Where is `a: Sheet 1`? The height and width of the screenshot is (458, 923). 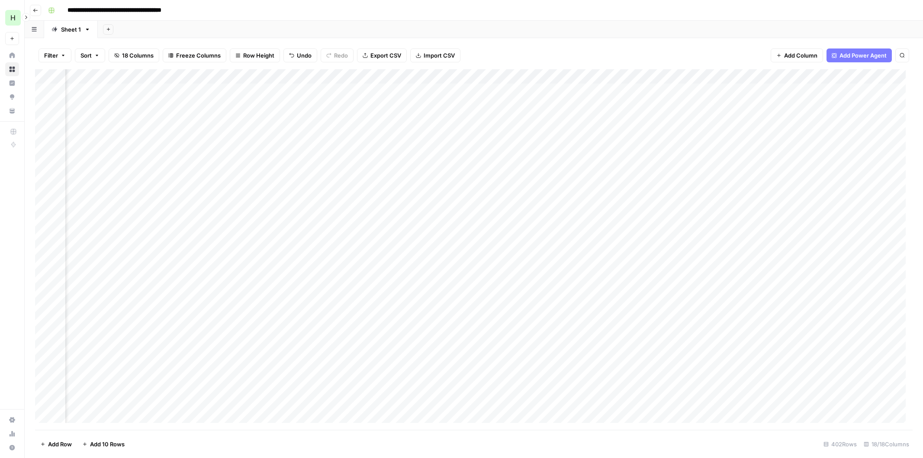
a: Sheet 1 is located at coordinates (71, 29).